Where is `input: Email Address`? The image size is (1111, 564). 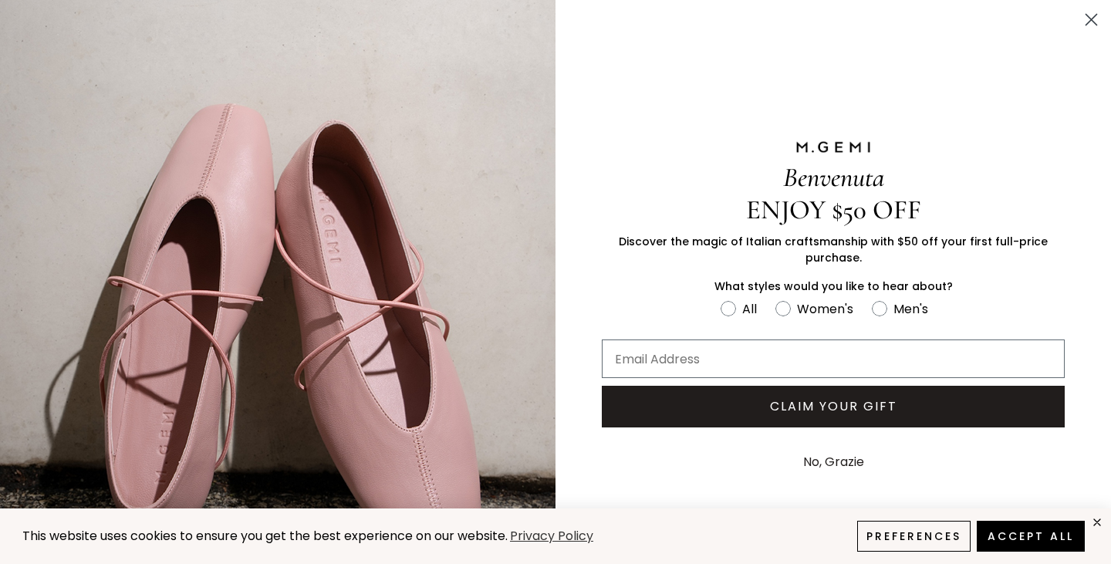
input: Email Address is located at coordinates (833, 359).